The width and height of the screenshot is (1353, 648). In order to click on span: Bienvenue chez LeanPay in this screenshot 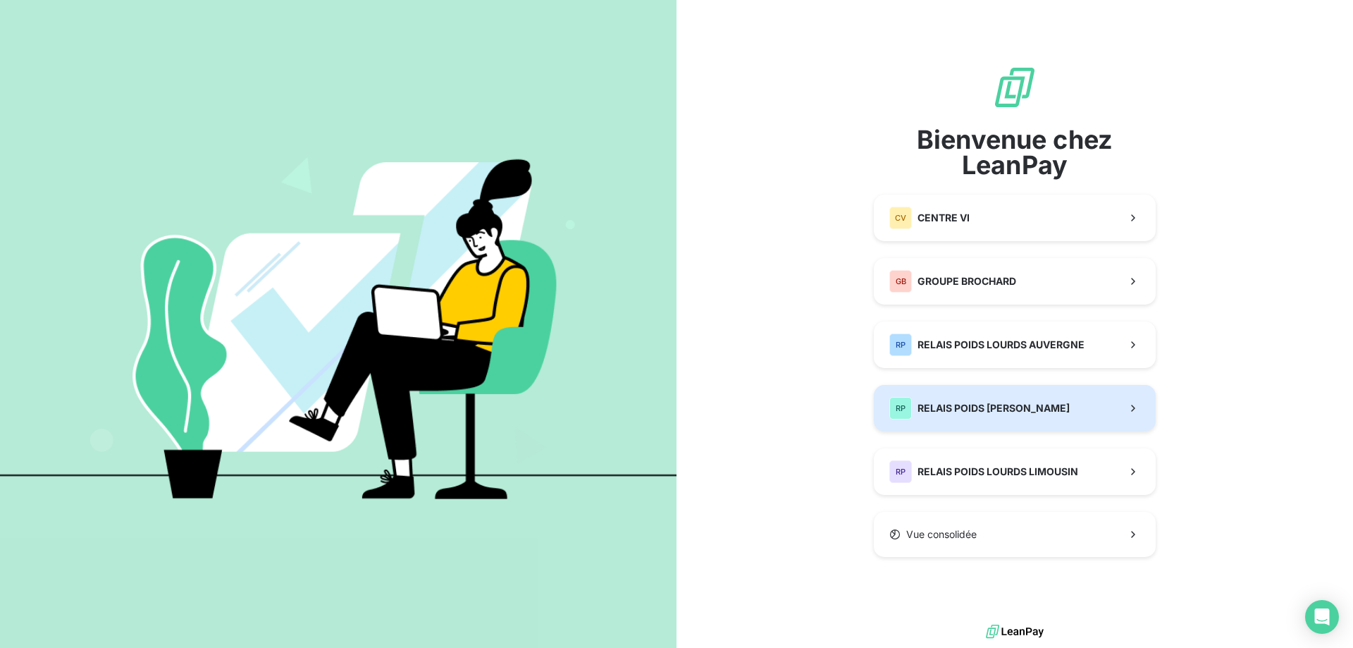, I will do `click(1015, 152)`.